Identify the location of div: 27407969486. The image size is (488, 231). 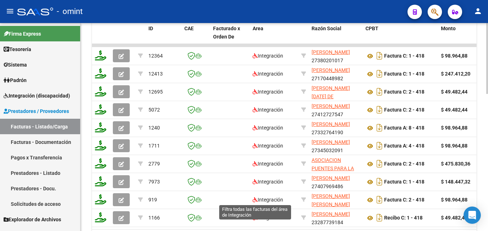
(336, 181).